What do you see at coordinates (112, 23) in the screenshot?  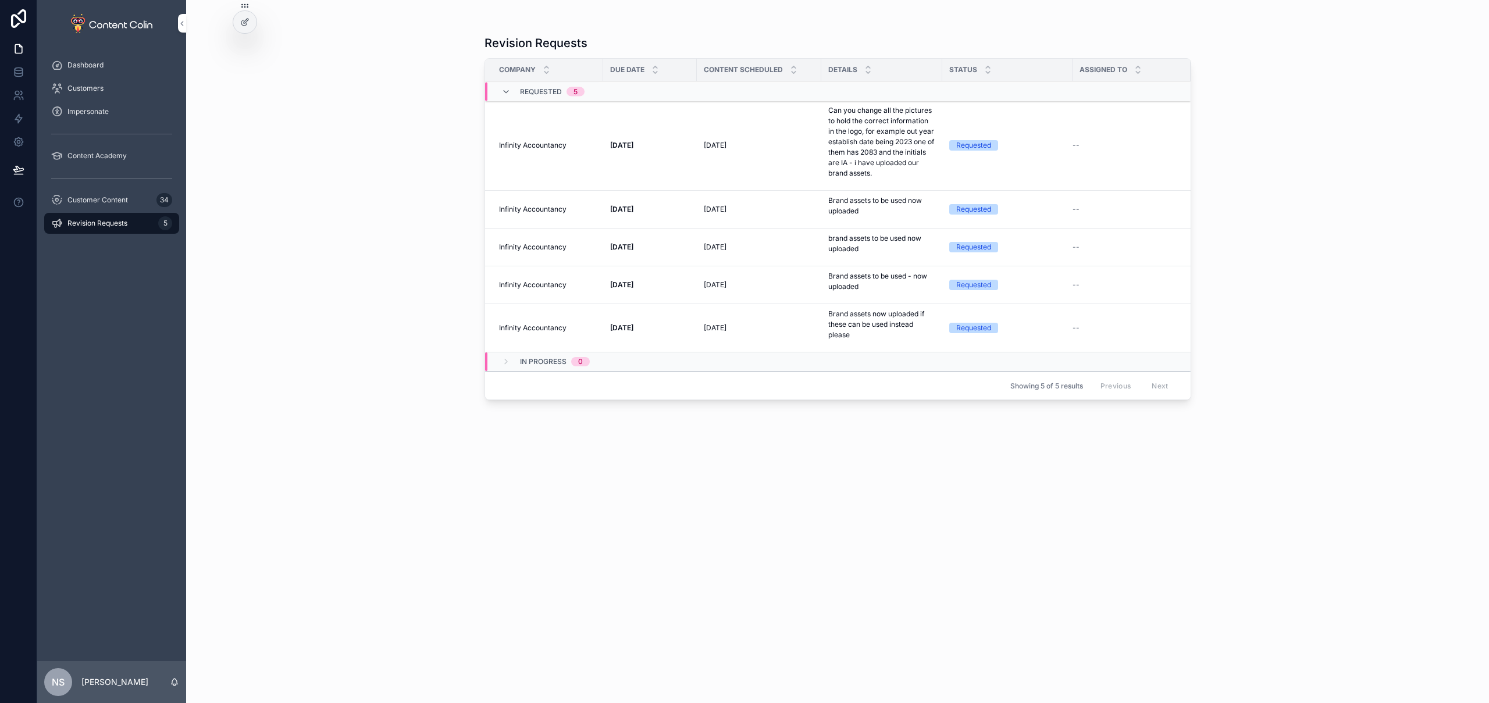 I see `img: App logo` at bounding box center [112, 23].